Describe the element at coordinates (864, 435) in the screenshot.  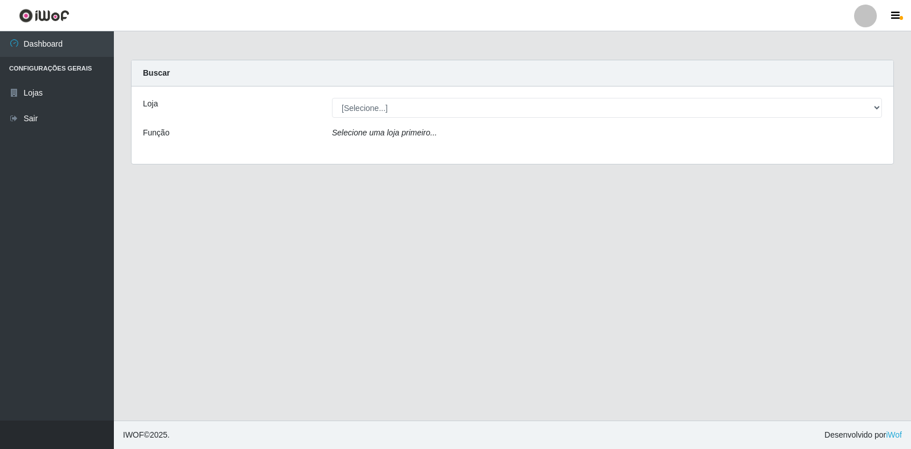
I see `span: Desenvolvido por` at that location.